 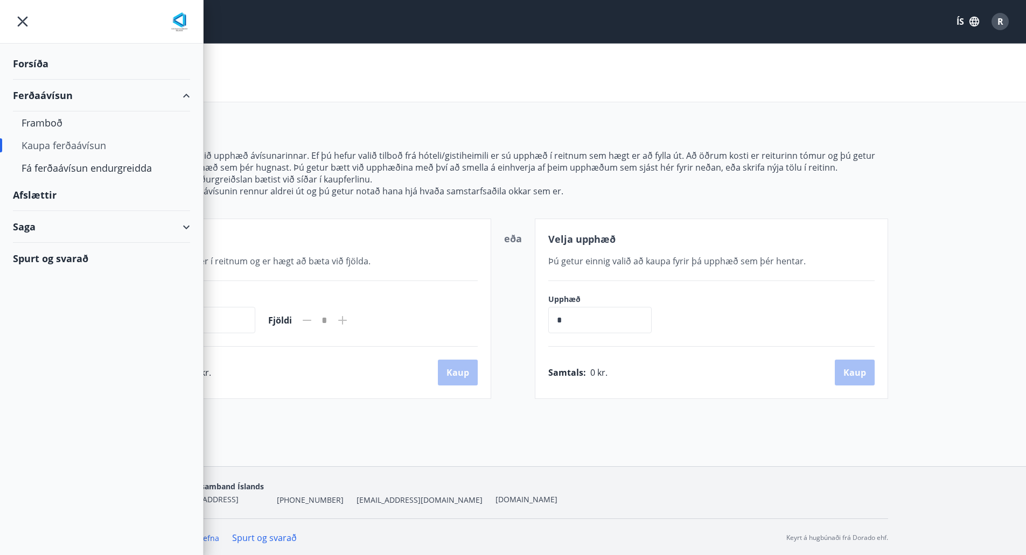 What do you see at coordinates (261, 261) in the screenshot?
I see `span: Valið tilboð er í reitnum og er hægt að bæta við fjölda.` at bounding box center [261, 261].